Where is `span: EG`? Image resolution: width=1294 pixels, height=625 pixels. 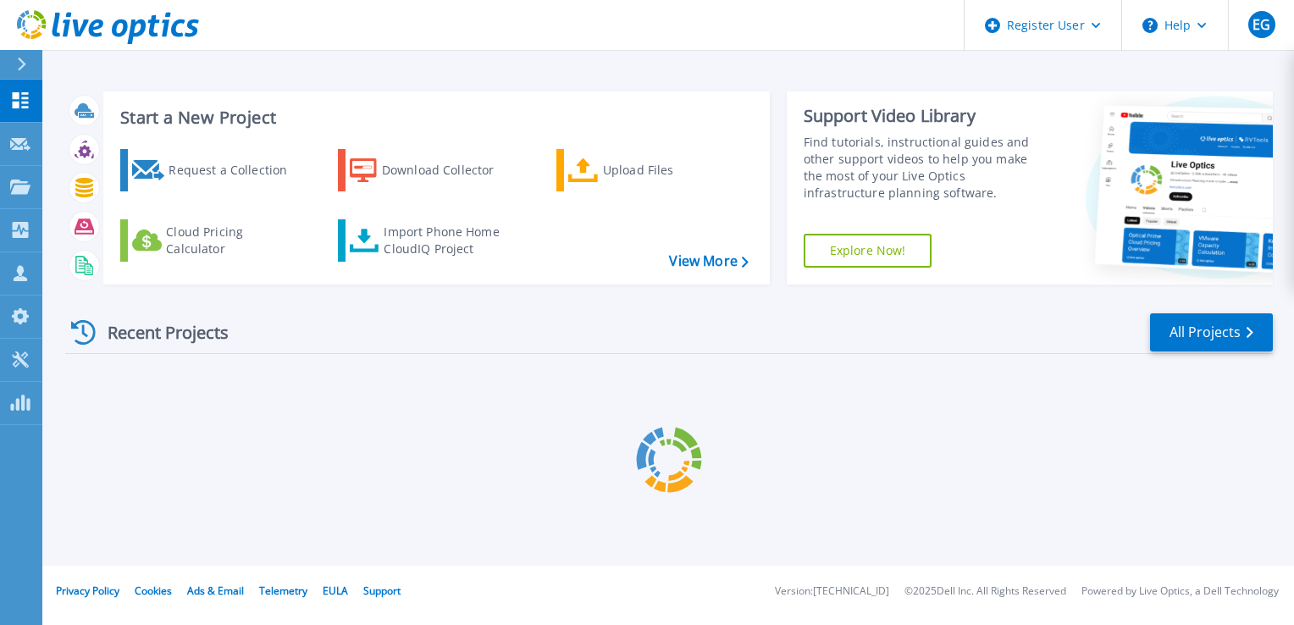
span: EG is located at coordinates (1261, 25).